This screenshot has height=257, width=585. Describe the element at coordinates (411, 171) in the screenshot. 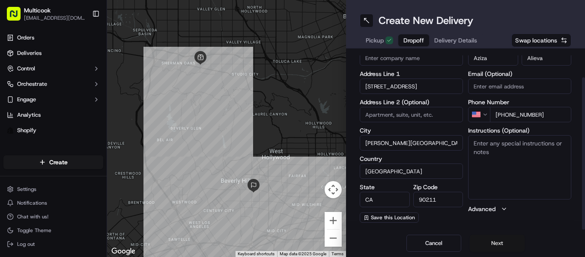

I see `input: Enter country` at that location.